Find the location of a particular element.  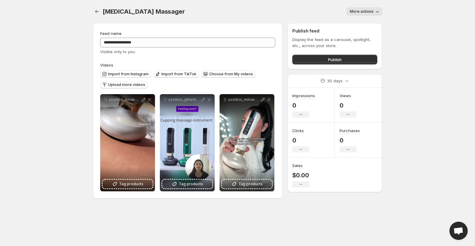

p: ssstikio_aurabeauty_md1_1745351228258 is located at coordinates (124, 100).